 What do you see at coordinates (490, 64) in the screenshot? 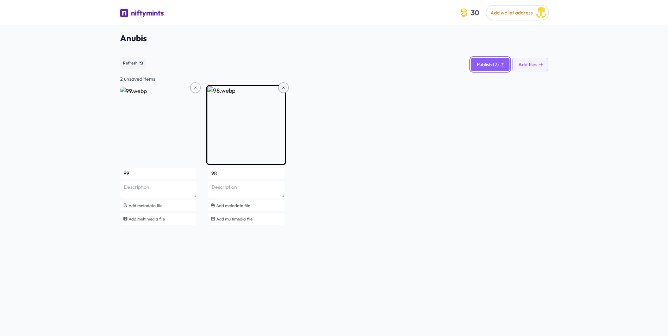
I see `button: Publish (2)` at bounding box center [490, 64].